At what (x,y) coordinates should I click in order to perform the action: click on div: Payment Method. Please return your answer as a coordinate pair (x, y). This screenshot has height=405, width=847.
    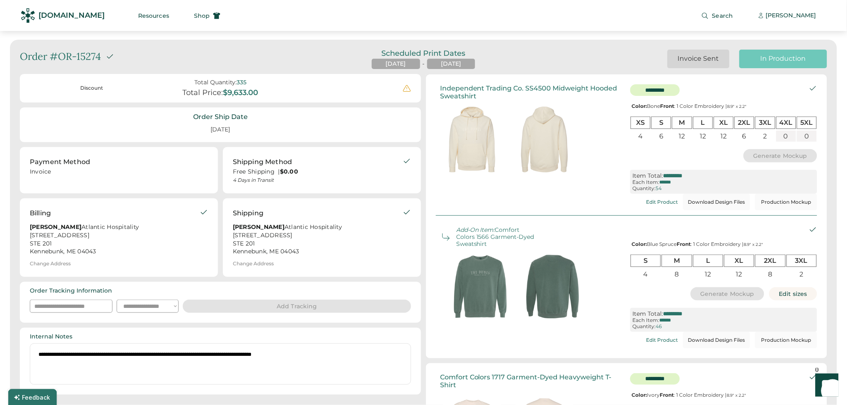
    Looking at the image, I should click on (60, 162).